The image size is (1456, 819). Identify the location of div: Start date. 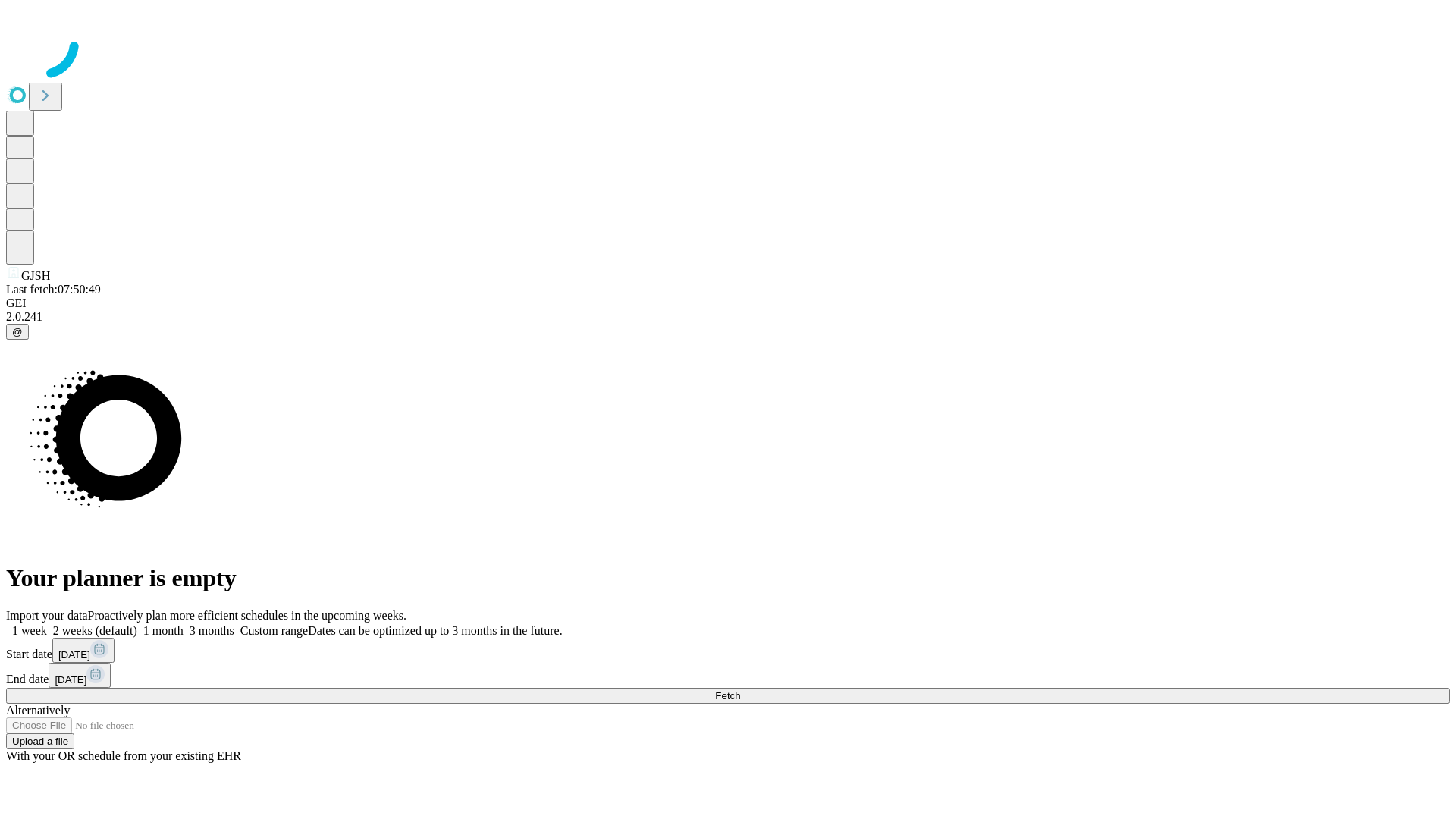
(728, 650).